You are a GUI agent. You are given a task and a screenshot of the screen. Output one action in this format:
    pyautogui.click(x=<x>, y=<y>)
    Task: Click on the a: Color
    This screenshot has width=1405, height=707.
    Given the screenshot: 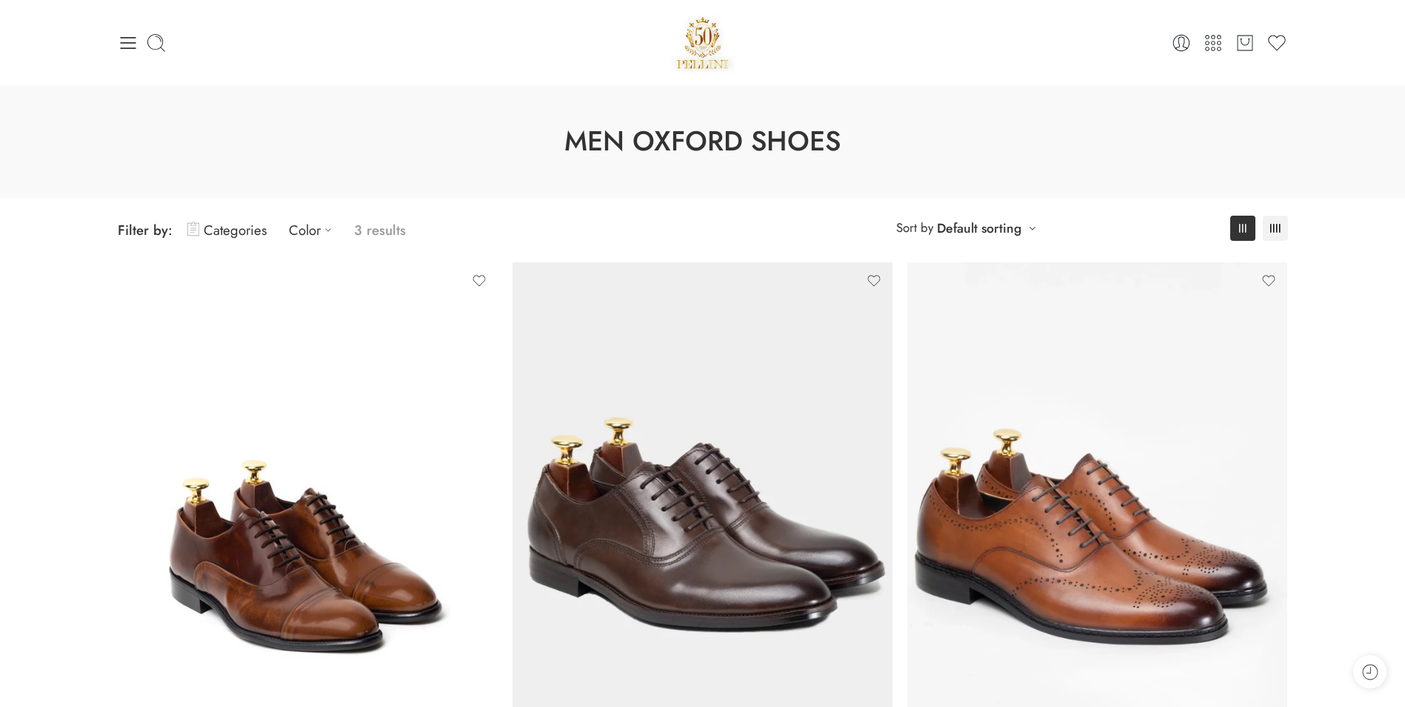 What is the action you would take?
    pyautogui.click(x=314, y=230)
    